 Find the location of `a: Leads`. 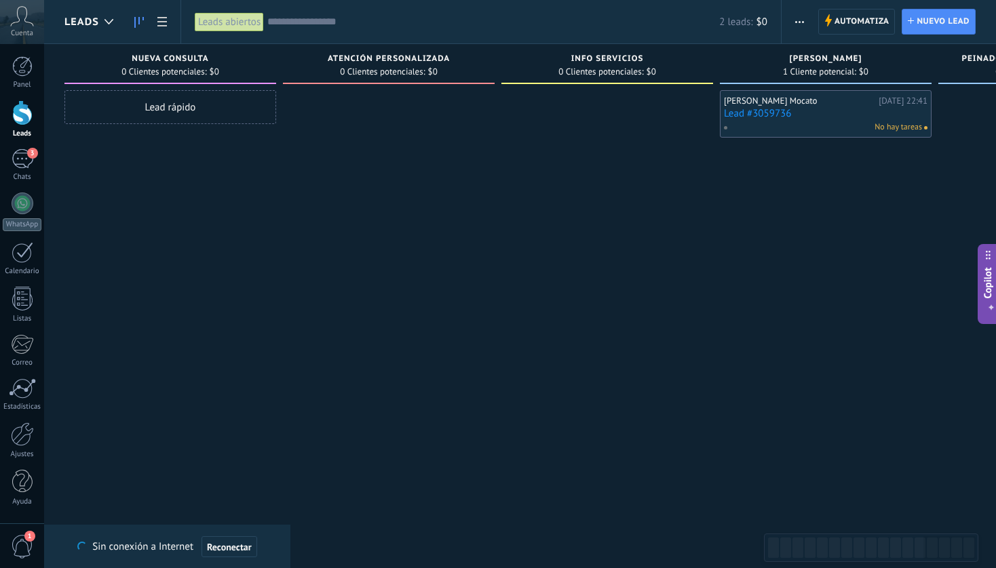

a: Leads is located at coordinates (139, 22).